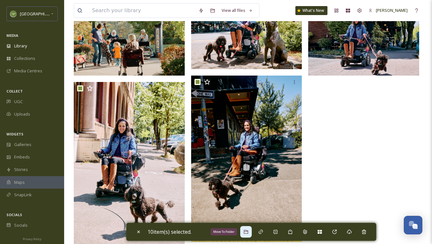  Describe the element at coordinates (169, 232) in the screenshot. I see `span: 10 item(s) selected.` at that location.